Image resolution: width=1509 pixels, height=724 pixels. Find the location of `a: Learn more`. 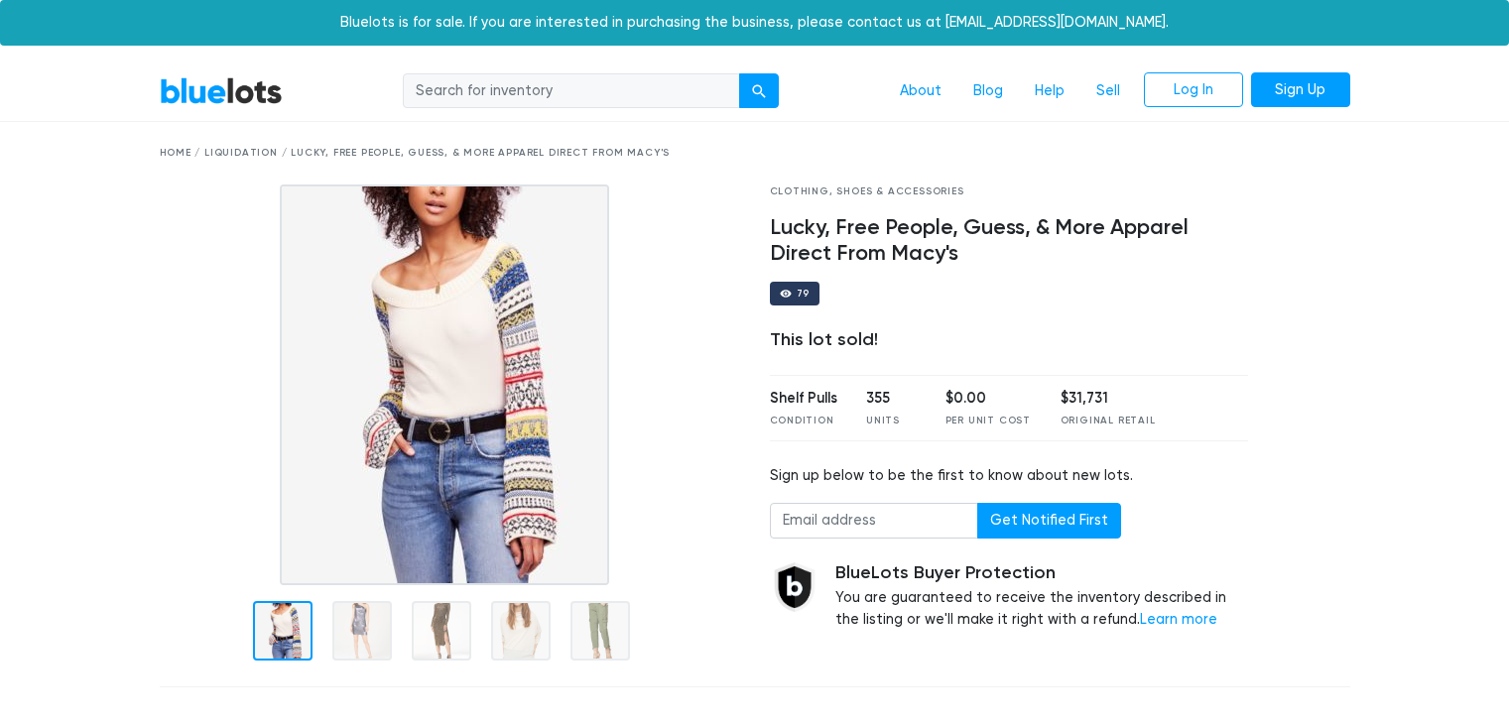

a: Learn more is located at coordinates (1179, 619).